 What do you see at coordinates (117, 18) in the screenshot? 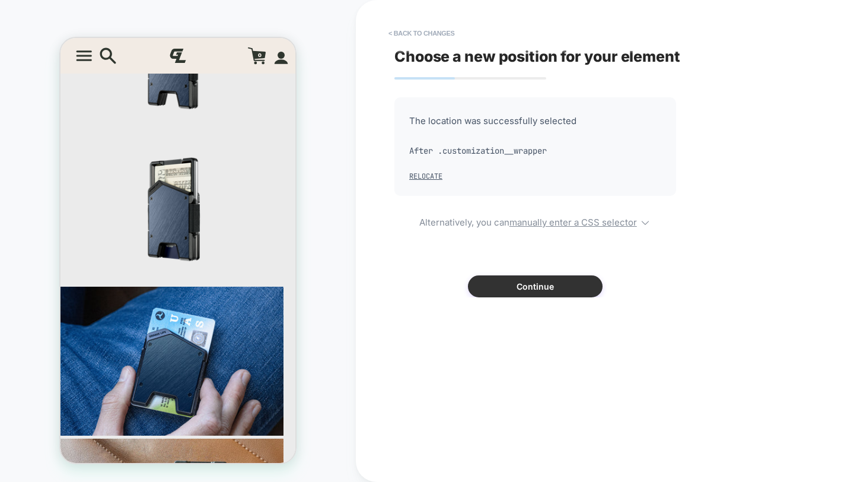
I see `a: groove life logo` at bounding box center [117, 18].